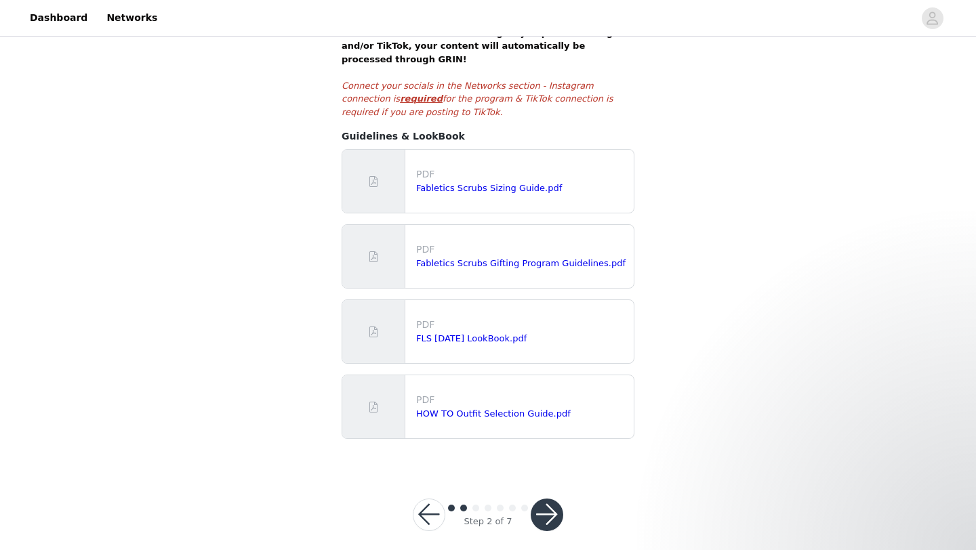 The image size is (976, 550). I want to click on em: Connect your socials in the Networks section - Instagram connection is for the program & TikTok c..., so click(477, 99).